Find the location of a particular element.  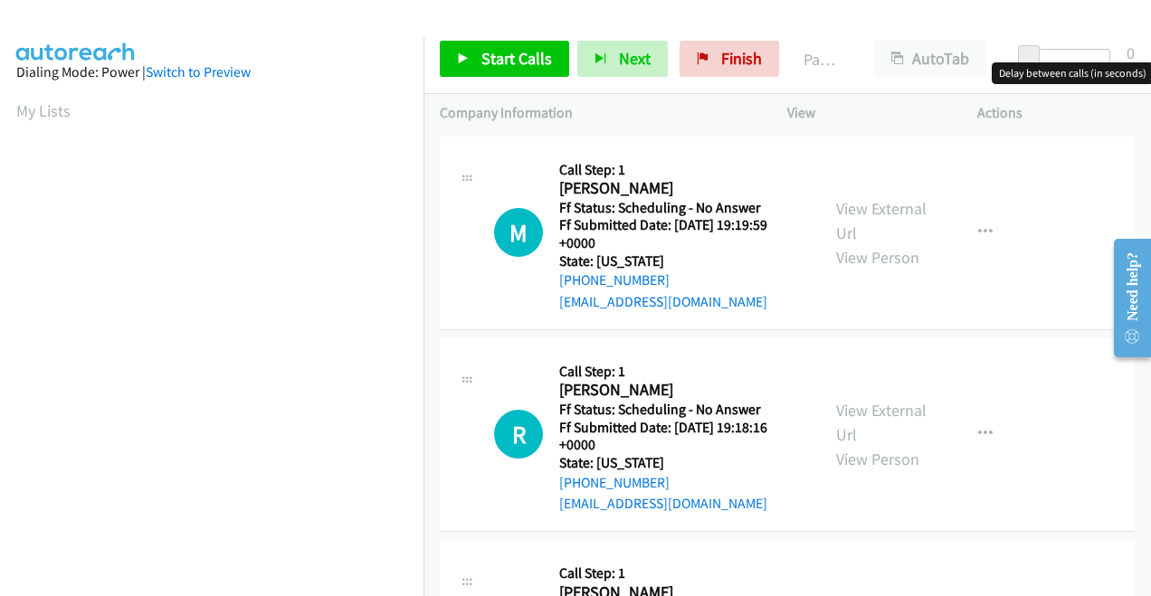

span: Start Calls is located at coordinates (517, 58).